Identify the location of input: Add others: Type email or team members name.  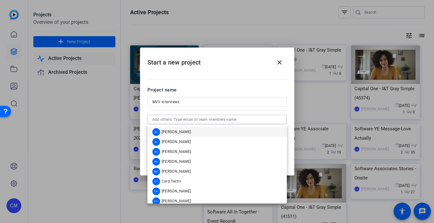
(217, 120).